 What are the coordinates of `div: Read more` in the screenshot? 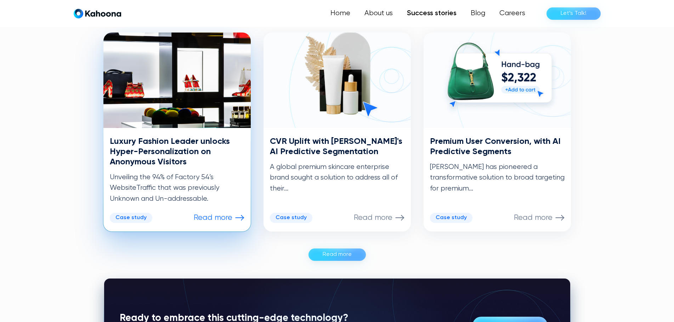 It's located at (337, 255).